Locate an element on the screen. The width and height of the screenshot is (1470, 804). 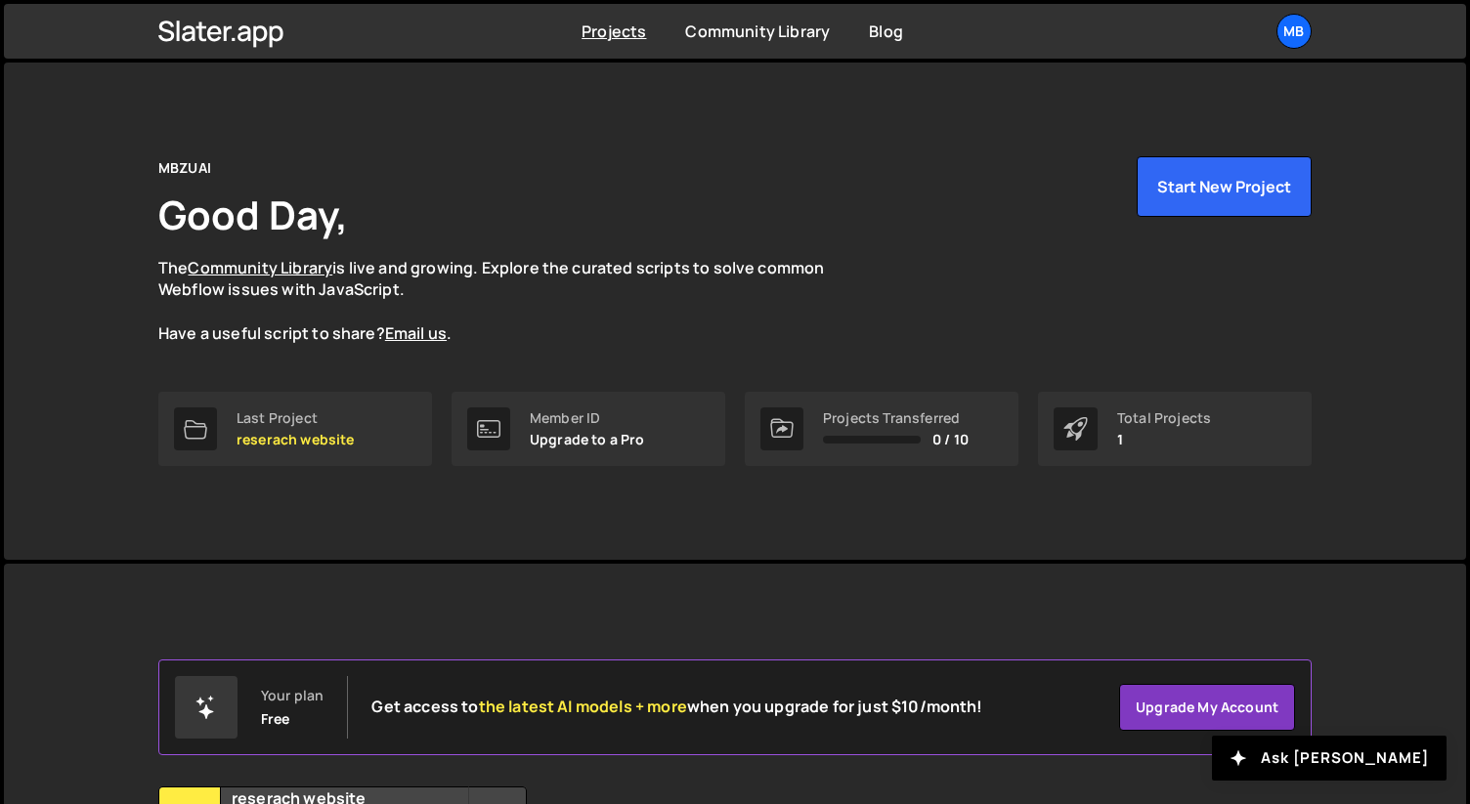
div: MBZUAI is located at coordinates (185, 168).